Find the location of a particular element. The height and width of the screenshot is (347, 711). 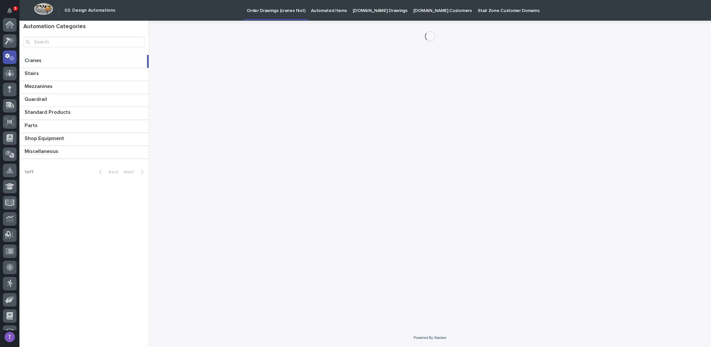

p: Shop Equipment is located at coordinates (45, 138).